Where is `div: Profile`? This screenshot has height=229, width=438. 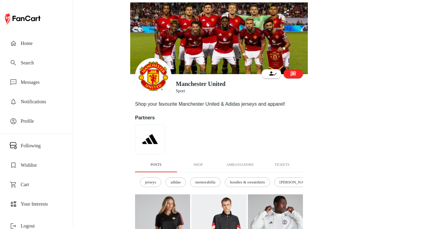 div: Profile is located at coordinates (36, 121).